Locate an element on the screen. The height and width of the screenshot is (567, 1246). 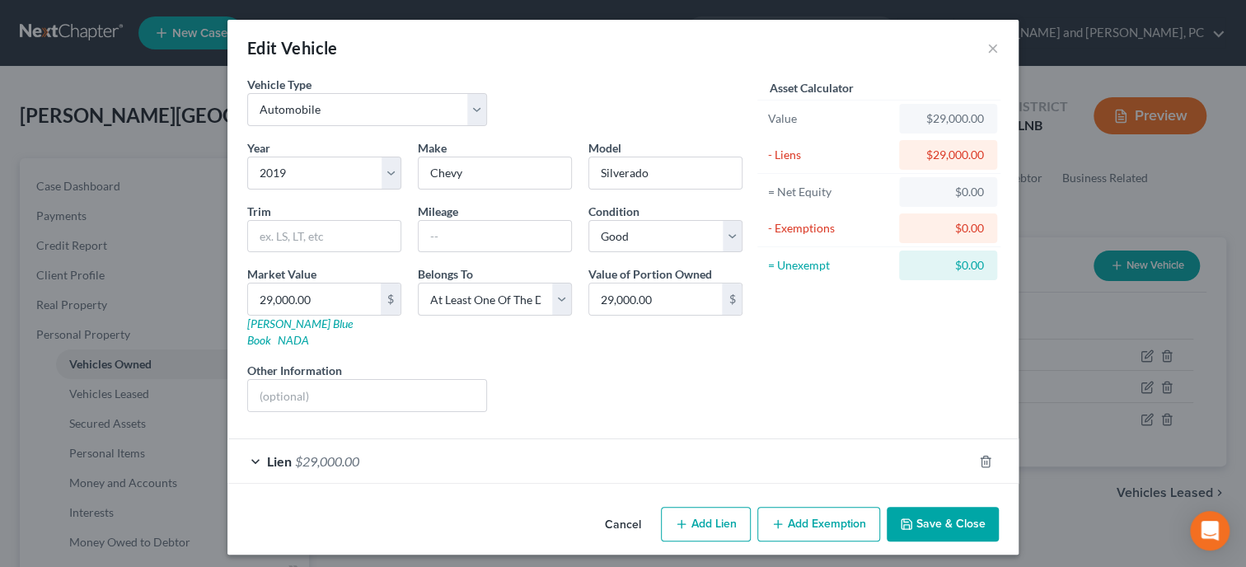
label: Mileage is located at coordinates (437, 211).